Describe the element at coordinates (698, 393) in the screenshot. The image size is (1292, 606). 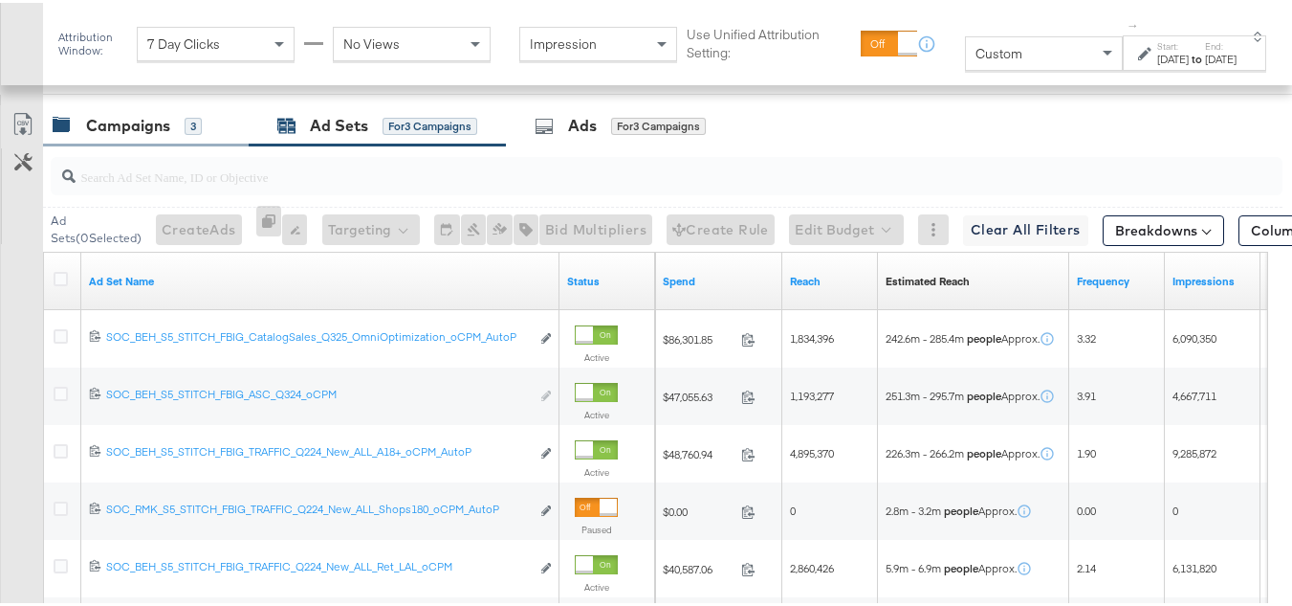
I see `span: $47,055.63` at that location.